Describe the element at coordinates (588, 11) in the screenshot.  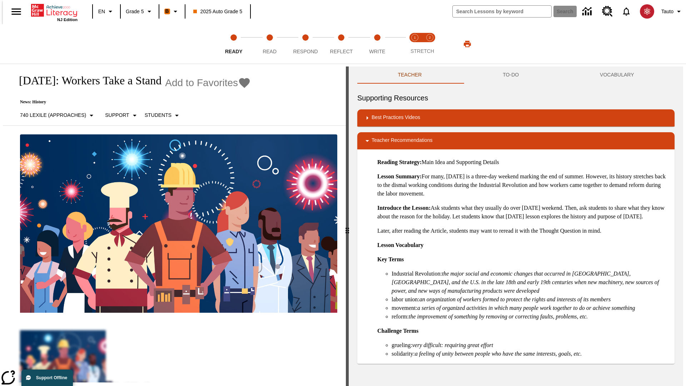
I see `a: Data Center` at that location.